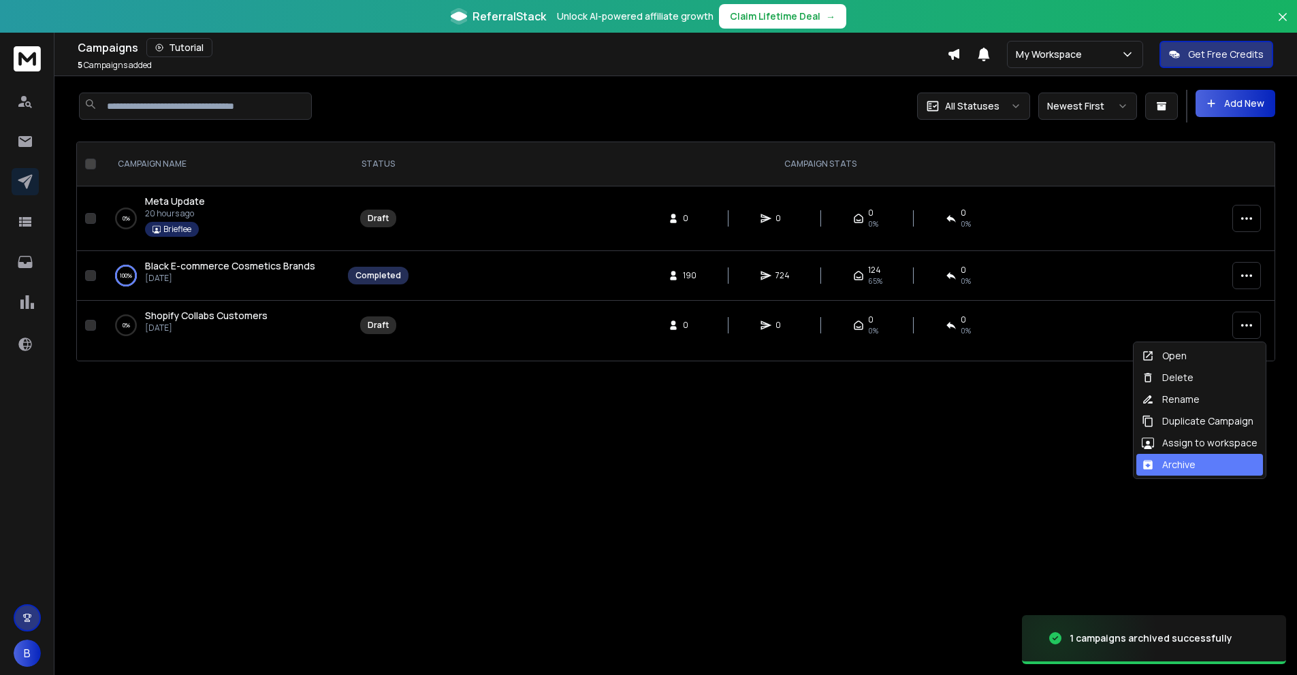 The image size is (1297, 675). I want to click on span: Black E-commerce Cosmetics Brands, so click(230, 265).